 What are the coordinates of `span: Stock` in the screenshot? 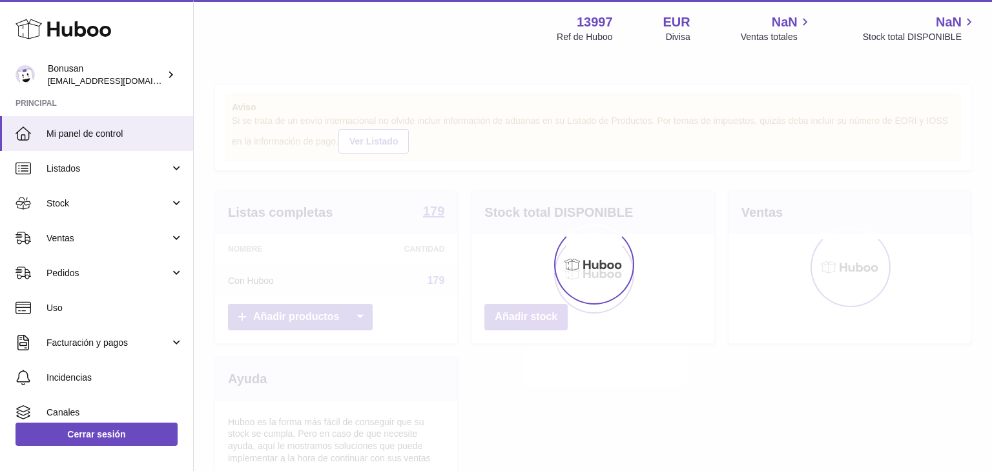 It's located at (108, 203).